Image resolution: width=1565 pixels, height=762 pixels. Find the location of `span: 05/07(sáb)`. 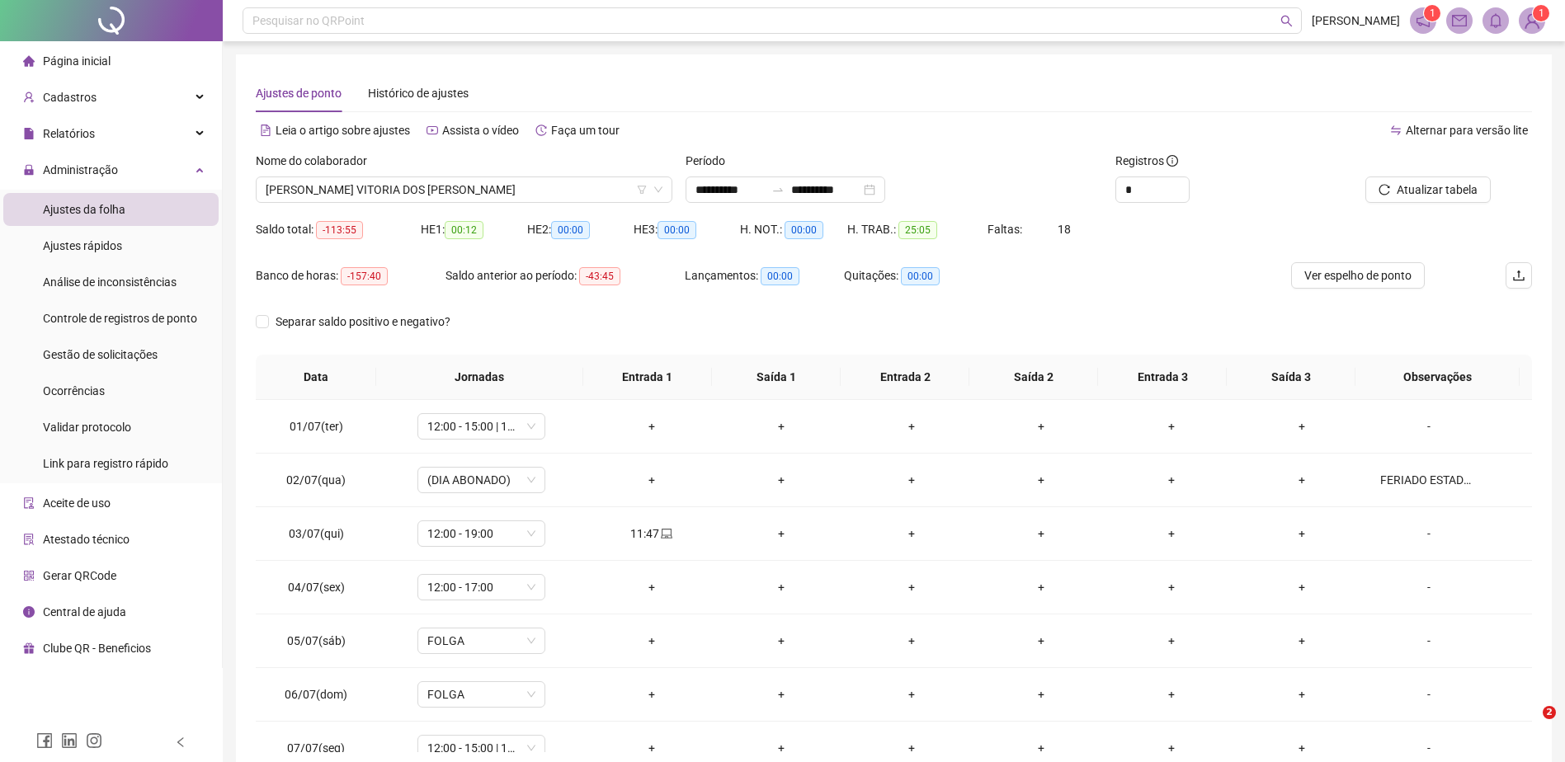

span: 05/07(sáb) is located at coordinates (316, 641).